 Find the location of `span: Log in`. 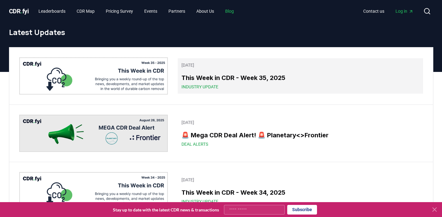

span: Log in is located at coordinates (404, 11).